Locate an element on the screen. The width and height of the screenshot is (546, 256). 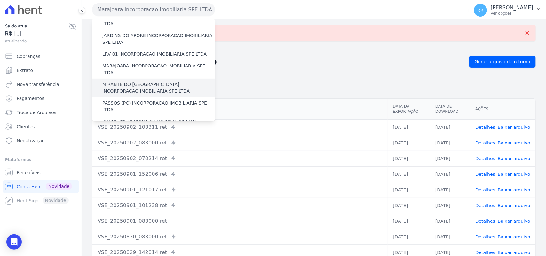
label: PASSOS (PC) INCORPORACAO IMOBILIARIA SPE LTDA is located at coordinates (159, 106).